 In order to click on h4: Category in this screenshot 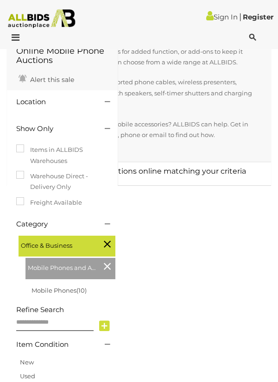, I will do `click(53, 224)`.